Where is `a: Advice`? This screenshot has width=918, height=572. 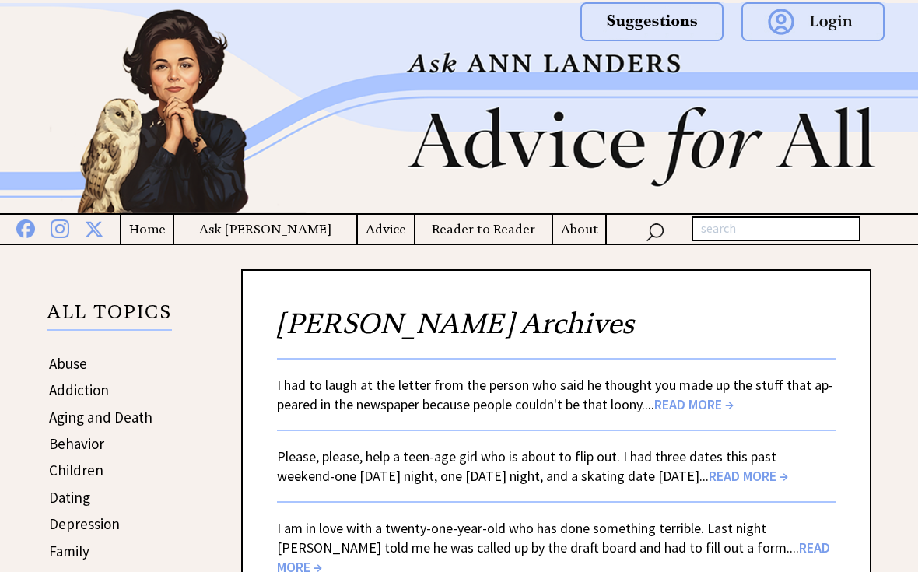
a: Advice is located at coordinates (386, 229).